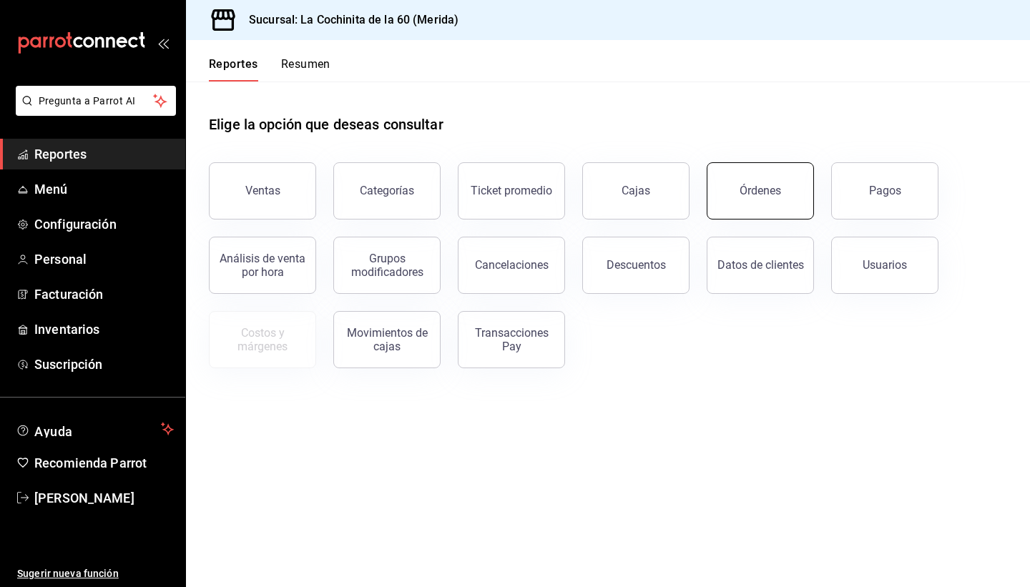 This screenshot has width=1030, height=587. I want to click on span: Inventarios, so click(104, 329).